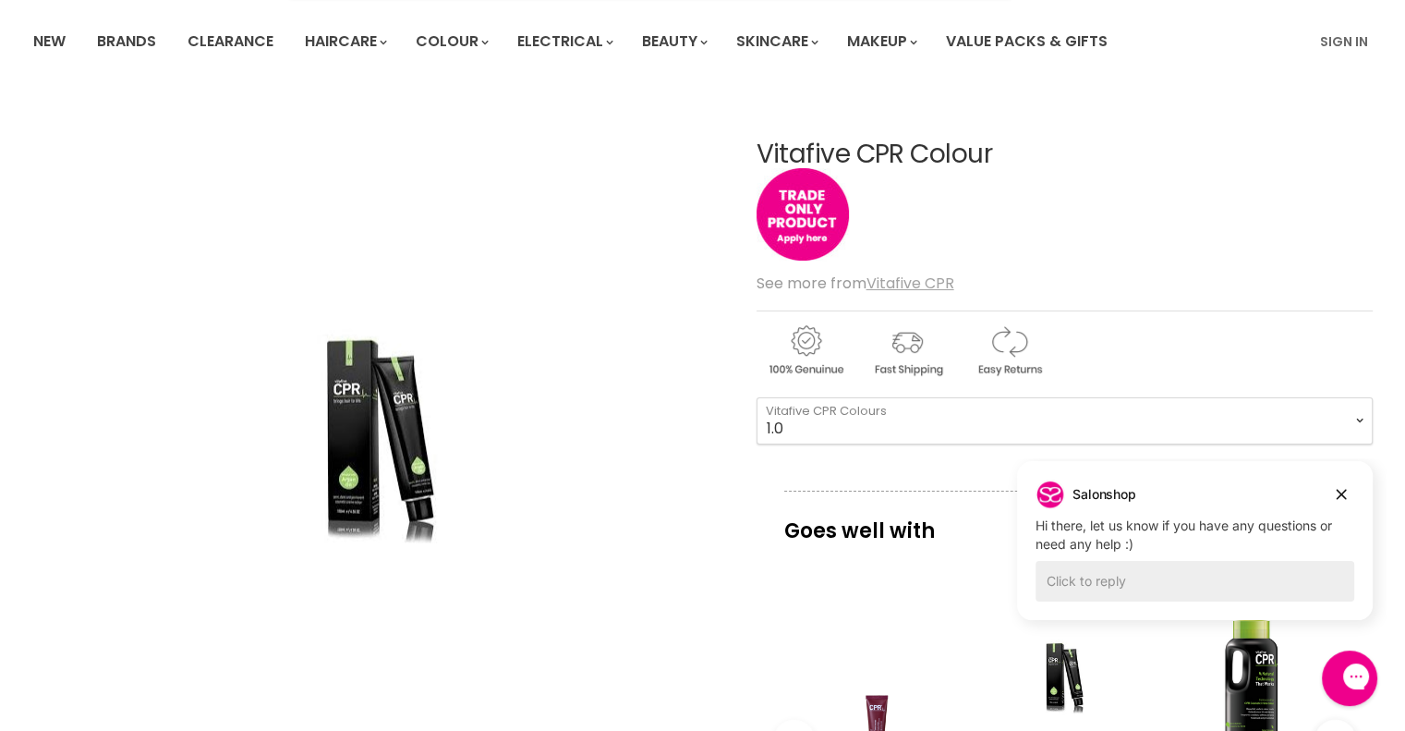 This screenshot has height=731, width=1405. I want to click on img: shipping.gif, so click(907, 350).